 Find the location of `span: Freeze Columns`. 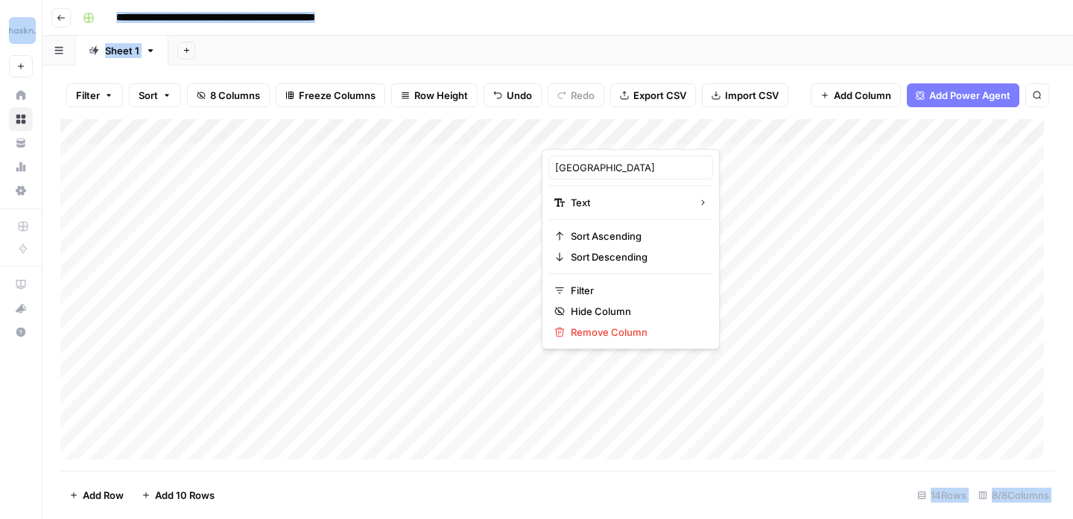

span: Freeze Columns is located at coordinates (337, 95).